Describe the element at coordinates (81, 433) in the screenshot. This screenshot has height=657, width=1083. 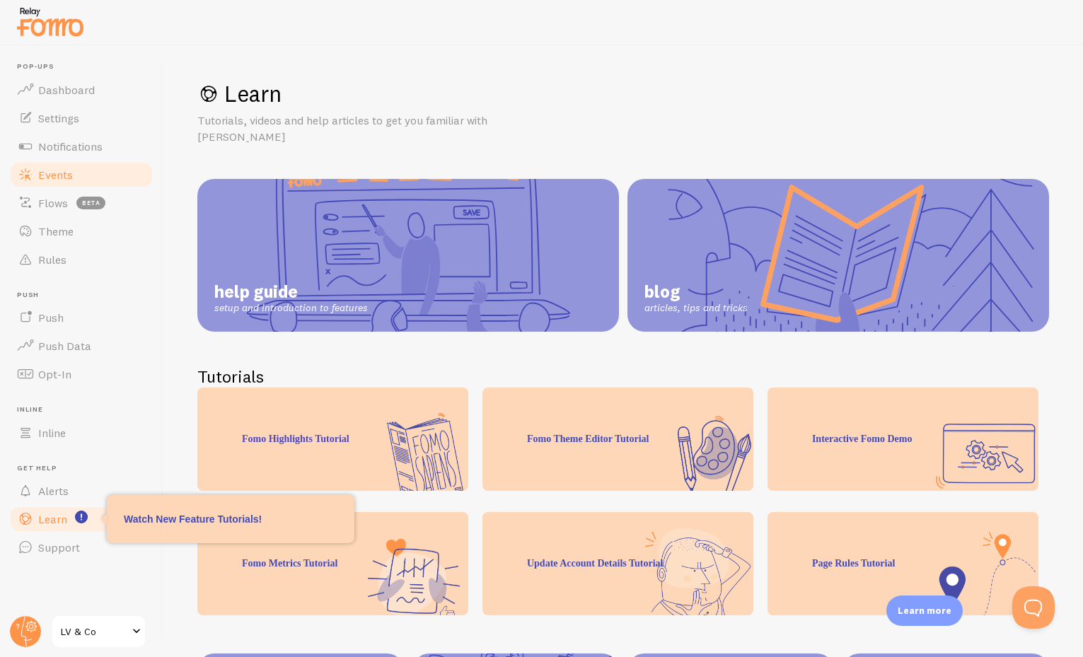
I see `a: Inline` at that location.